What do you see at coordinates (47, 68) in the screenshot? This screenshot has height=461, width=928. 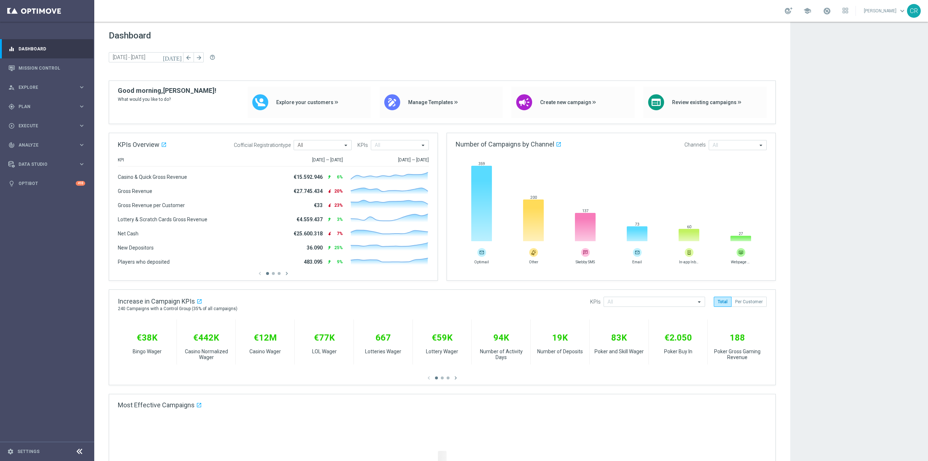 I see `div: Mission Control` at bounding box center [47, 68].